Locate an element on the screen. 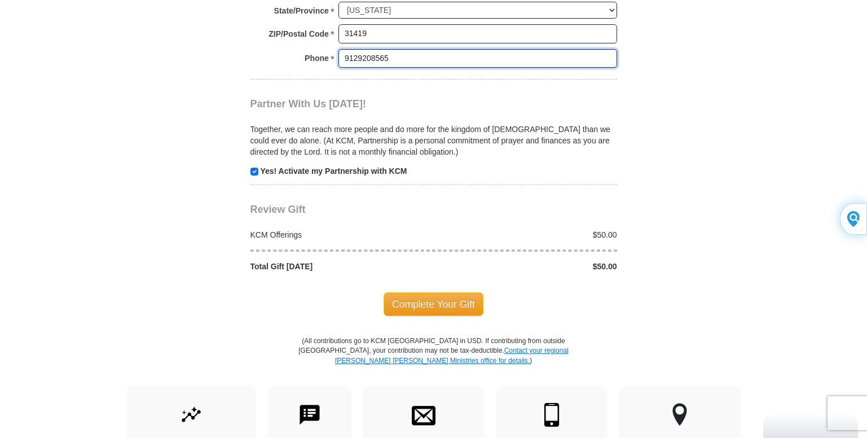  img: other-region is located at coordinates (679, 414).